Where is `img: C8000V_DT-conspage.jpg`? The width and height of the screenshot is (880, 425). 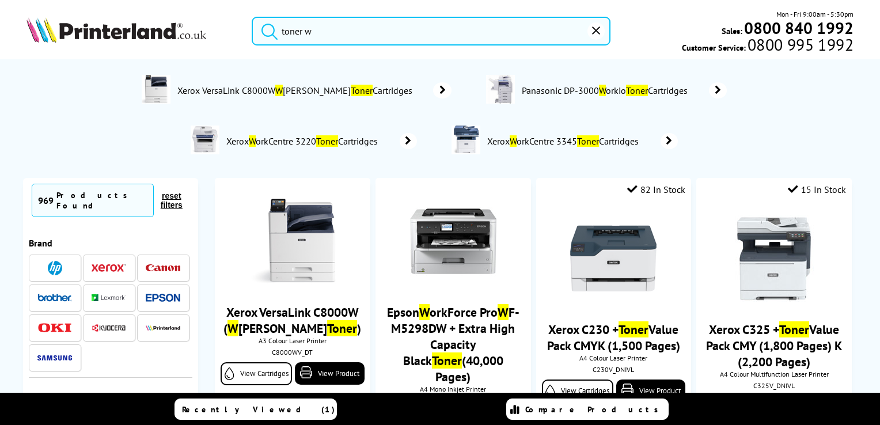
img: C8000V_DT-conspage.jpg is located at coordinates (156, 89).